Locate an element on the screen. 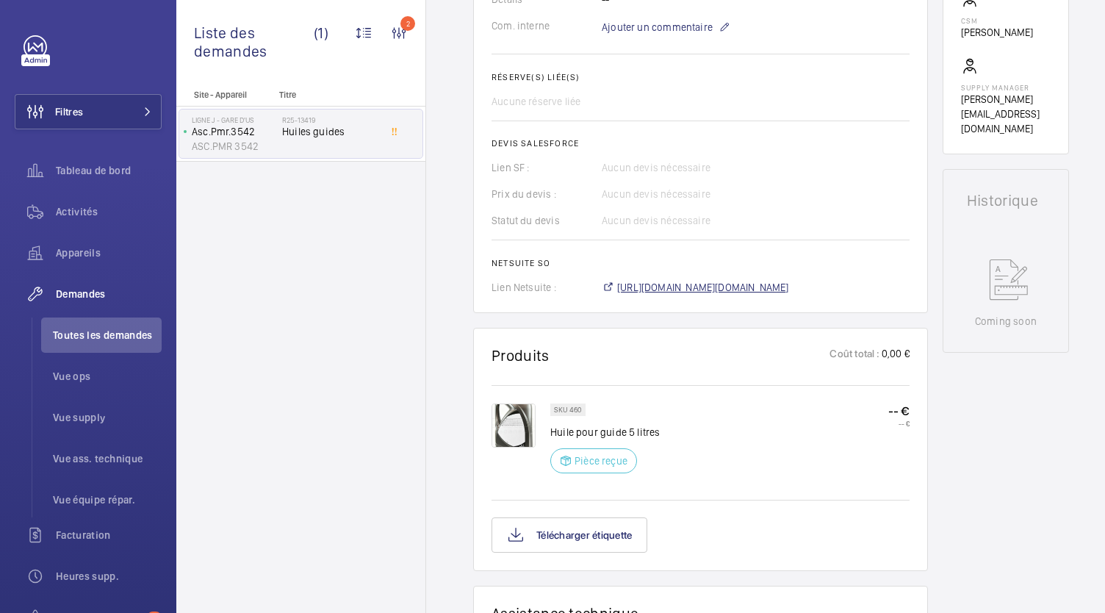 This screenshot has height=613, width=1105. p: Titre is located at coordinates (328, 95).